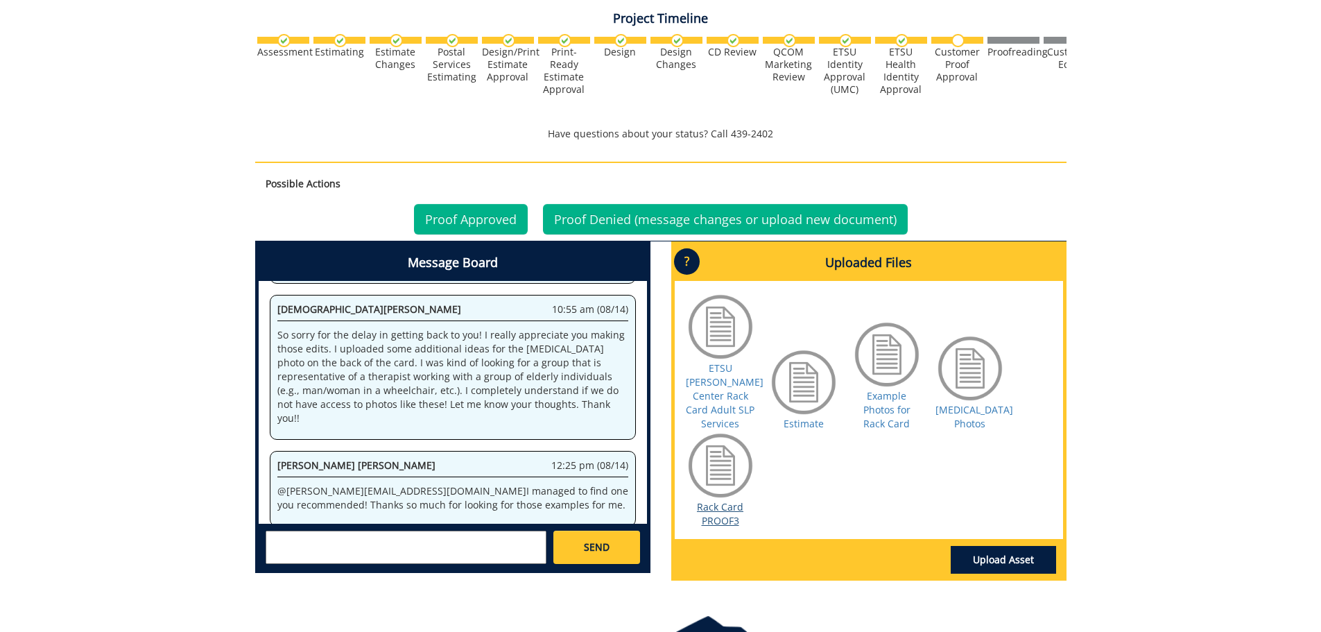 The image size is (1321, 632). Describe the element at coordinates (845, 71) in the screenshot. I see `div: ETSU Identity Approval (UMC)` at that location.